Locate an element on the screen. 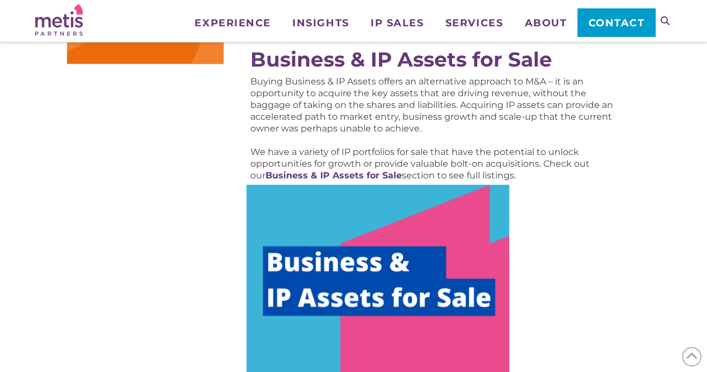 Image resolution: width=707 pixels, height=372 pixels. span: Back to Top is located at coordinates (691, 356).